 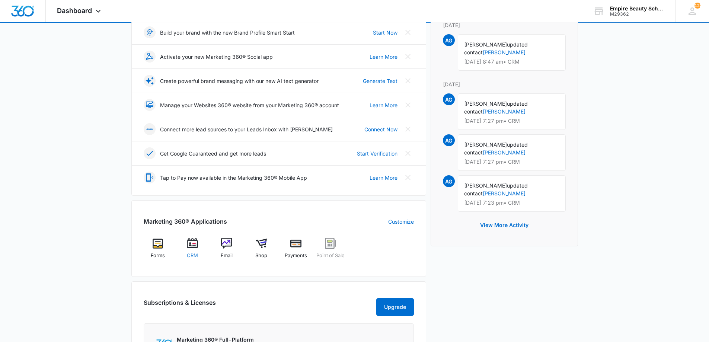 What do you see at coordinates (504, 225) in the screenshot?
I see `button: View More Activity` at bounding box center [504, 225].